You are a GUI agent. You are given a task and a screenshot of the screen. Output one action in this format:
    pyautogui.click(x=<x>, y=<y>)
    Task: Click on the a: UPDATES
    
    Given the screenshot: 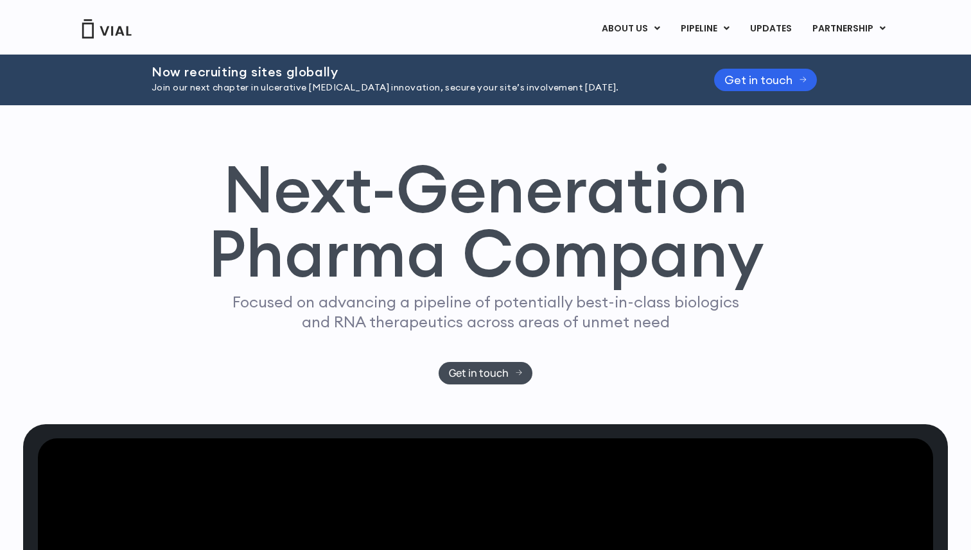 What is the action you would take?
    pyautogui.click(x=770, y=29)
    